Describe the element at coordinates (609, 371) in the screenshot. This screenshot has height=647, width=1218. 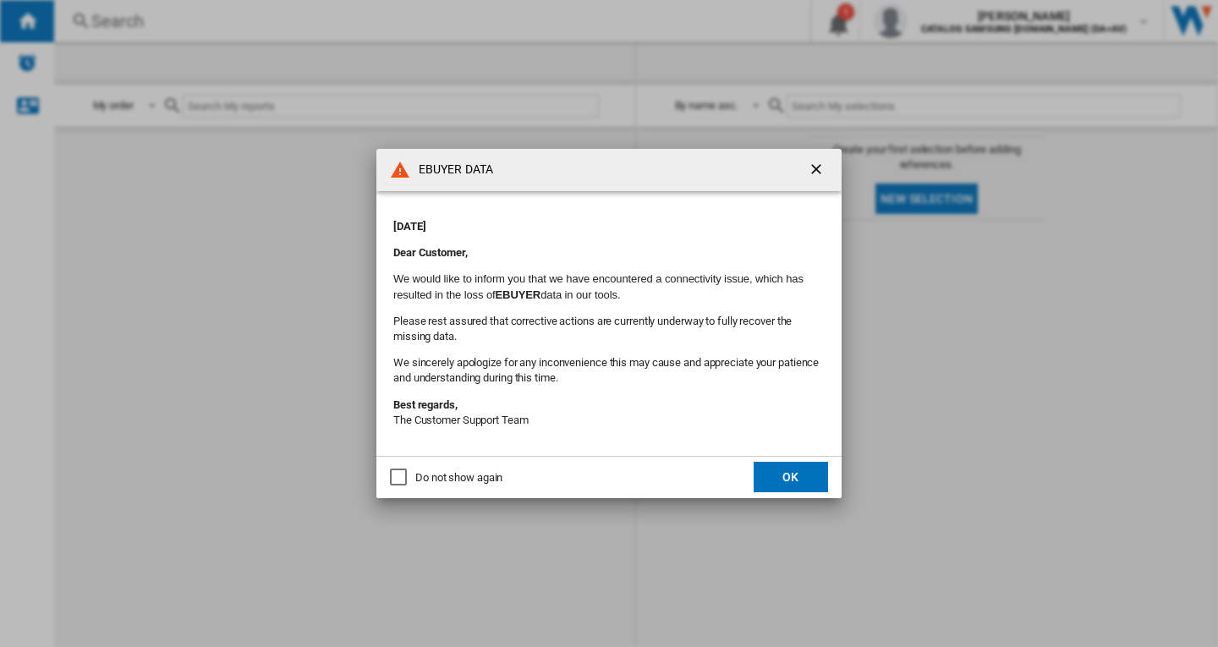
I see `p: We sincerely apologize for any inconvenience this may cause and appreciate your patience and unde...` at that location.